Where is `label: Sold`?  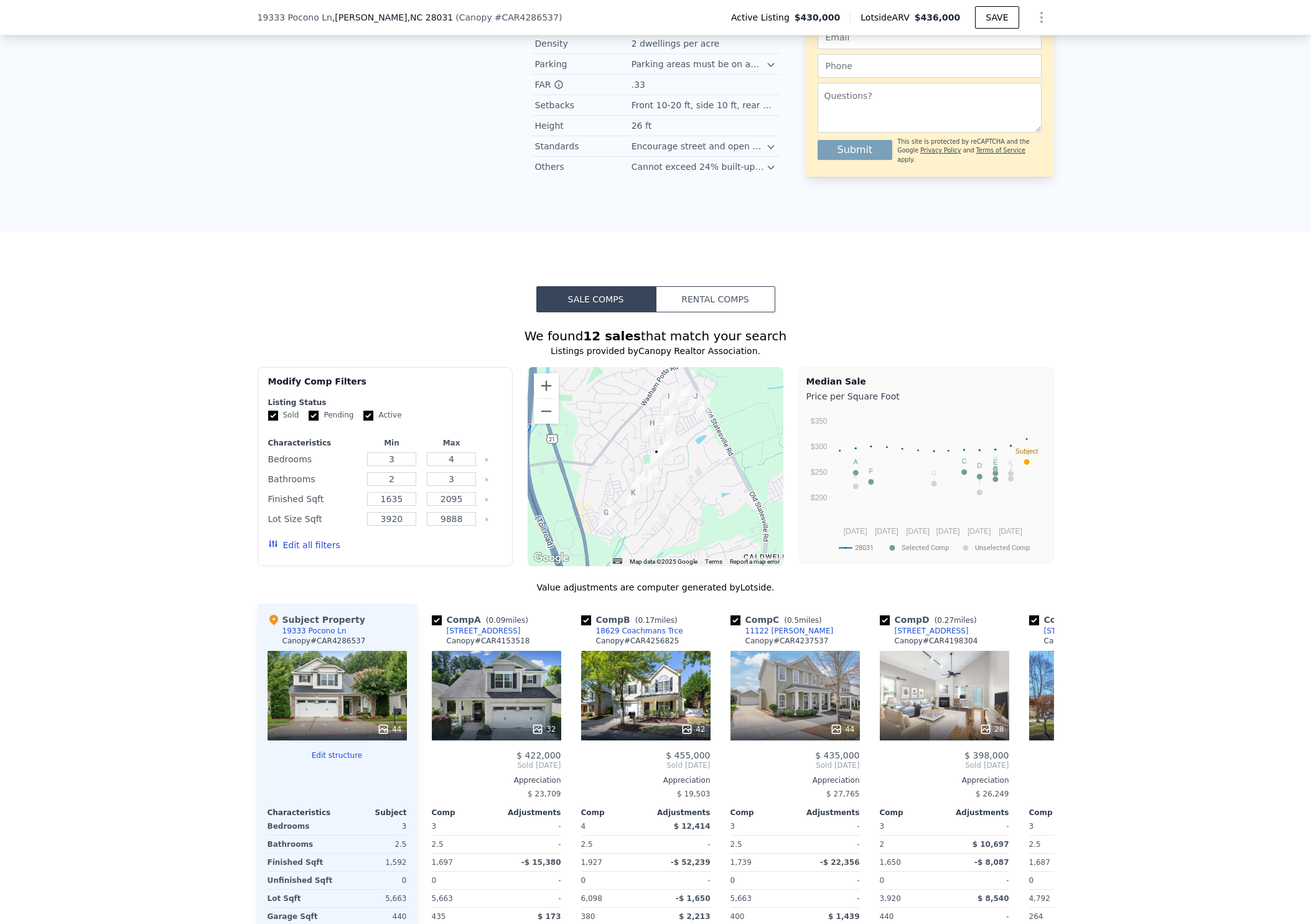
label: Sold is located at coordinates (284, 415).